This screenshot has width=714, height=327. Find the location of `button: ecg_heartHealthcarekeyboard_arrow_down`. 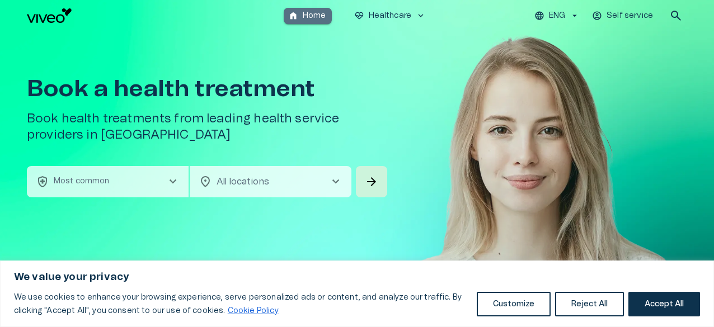

button: ecg_heartHealthcarekeyboard_arrow_down is located at coordinates (390, 16).